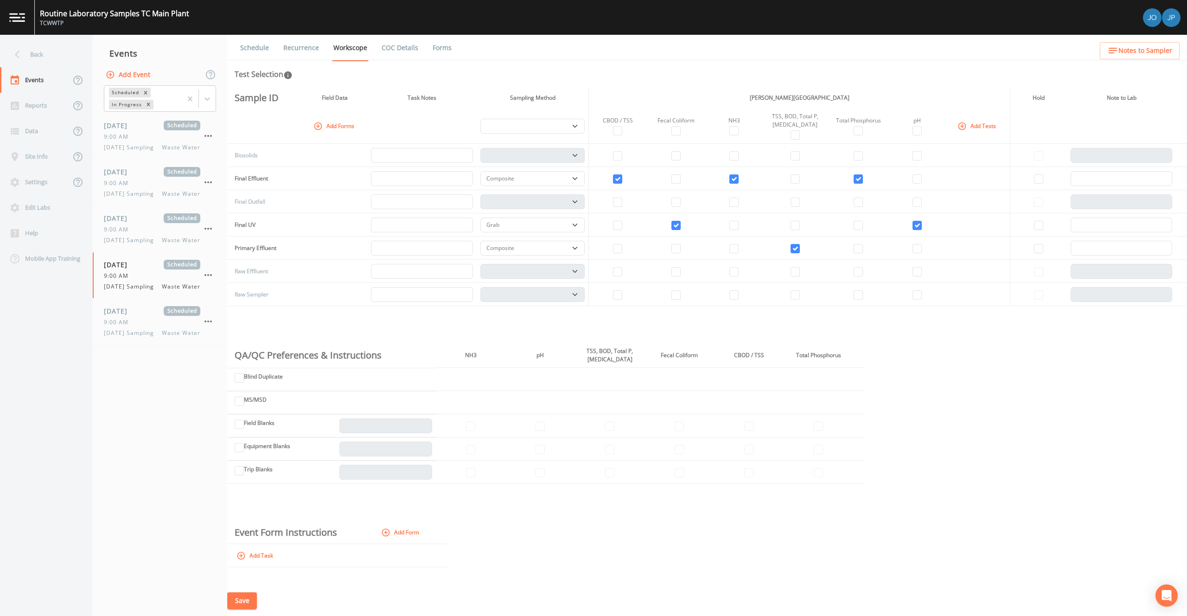 The height and width of the screenshot is (616, 1187). Describe the element at coordinates (1145, 51) in the screenshot. I see `span: Notes to Sampler` at that location.